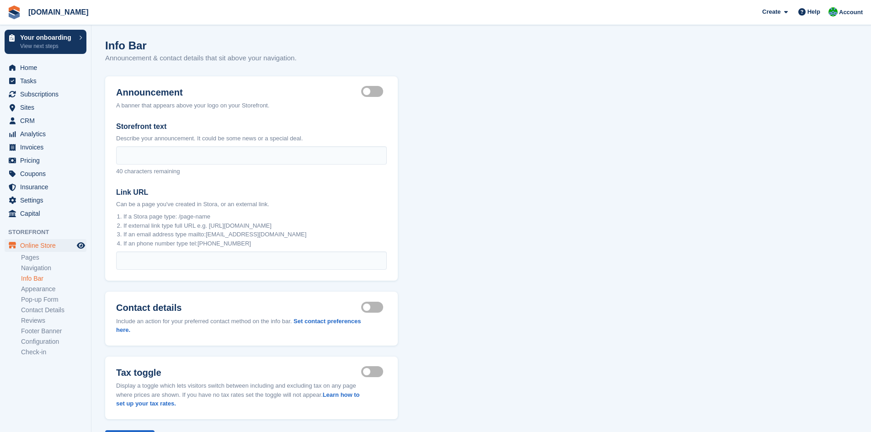  Describe the element at coordinates (851, 12) in the screenshot. I see `span: Account` at that location.